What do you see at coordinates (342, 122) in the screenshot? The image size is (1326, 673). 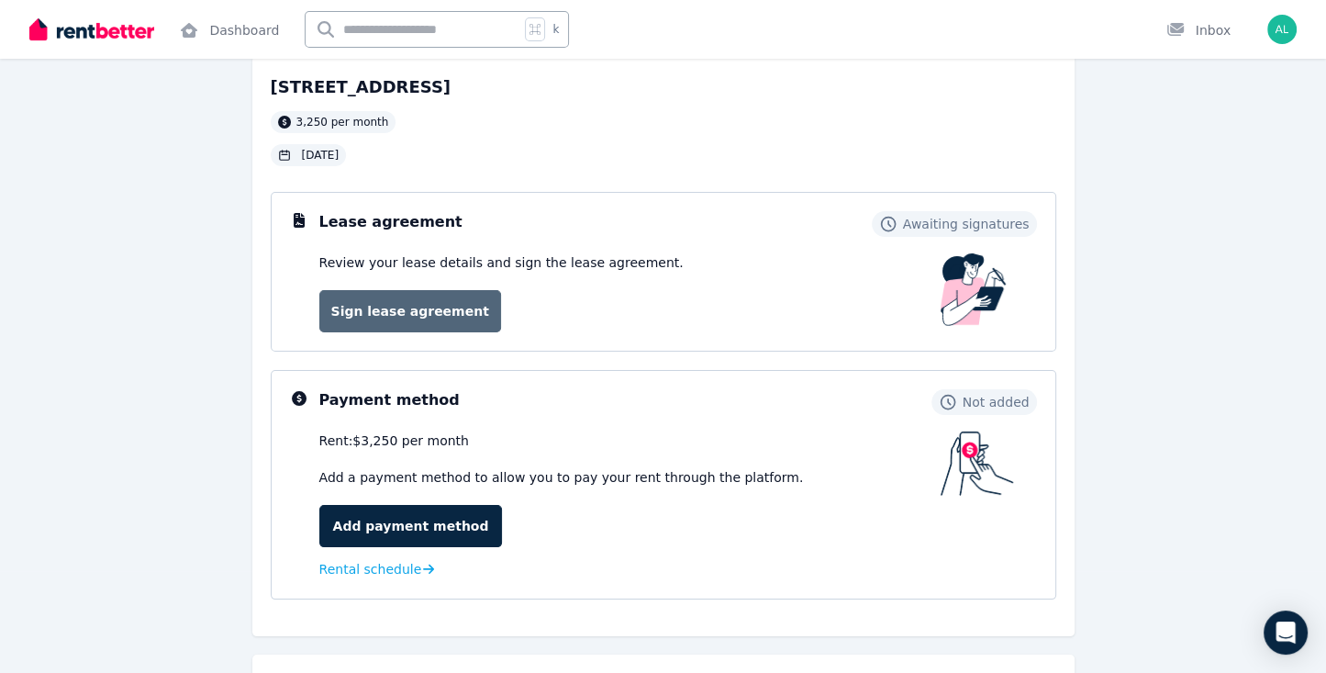 I see `span: 3,250 per month` at bounding box center [342, 122].